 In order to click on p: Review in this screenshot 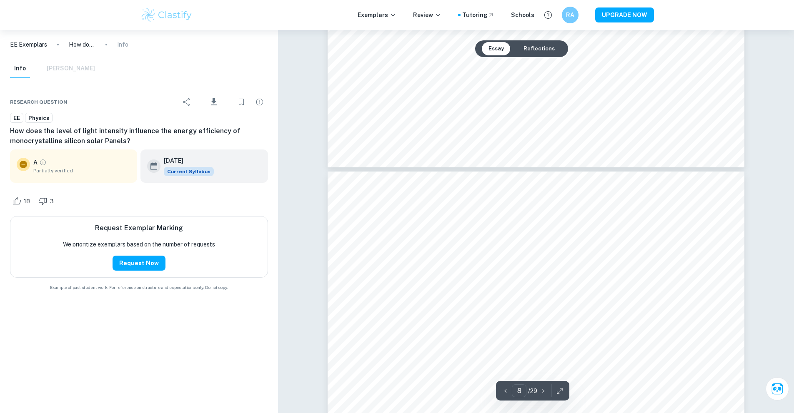, I will do `click(427, 15)`.